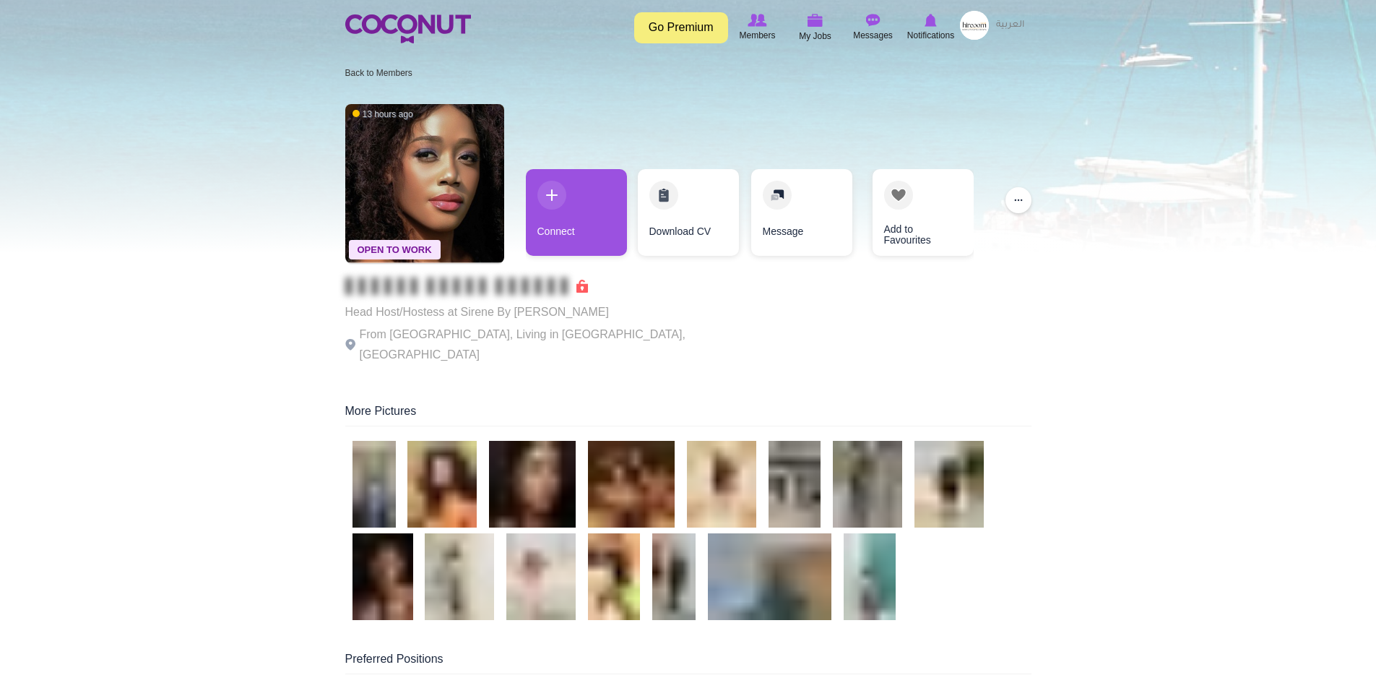 This screenshot has width=1376, height=683. I want to click on div: More Pictures, so click(688, 415).